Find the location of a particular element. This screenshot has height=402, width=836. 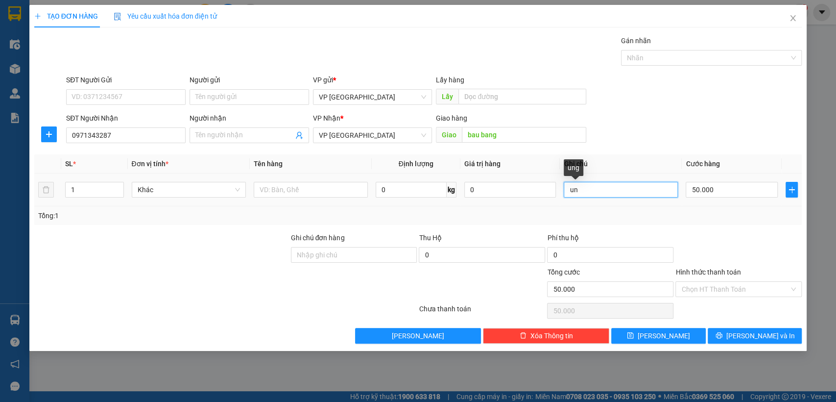

span: delete is located at coordinates (523, 336).